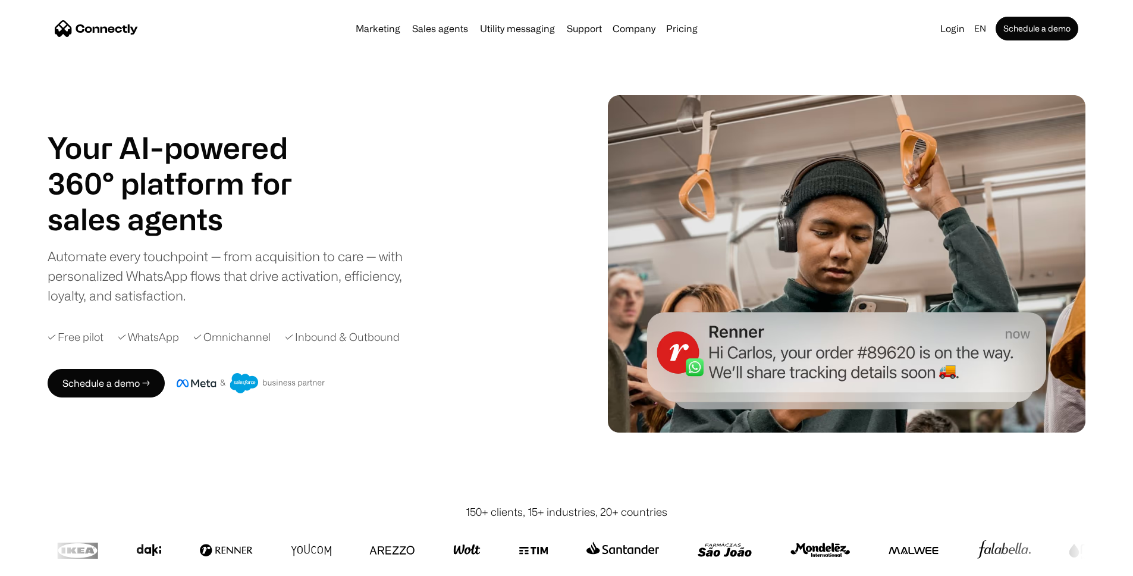 The image size is (1133, 576). Describe the element at coordinates (342, 337) in the screenshot. I see `div: ✓ Inbound & Outbound` at that location.